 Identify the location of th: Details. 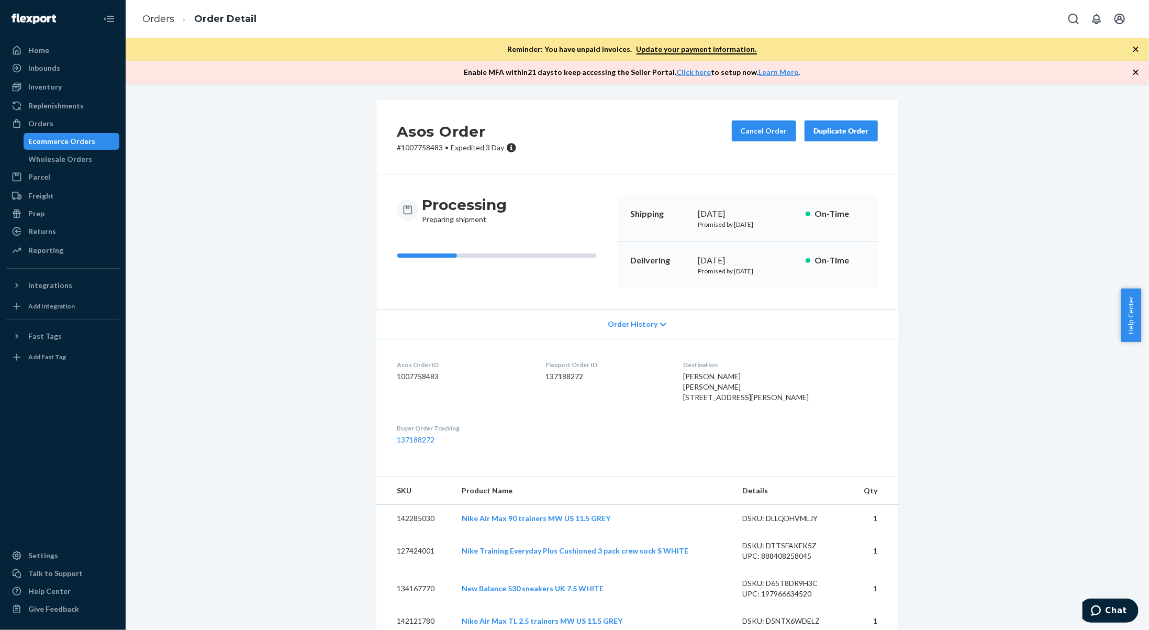
(791, 490).